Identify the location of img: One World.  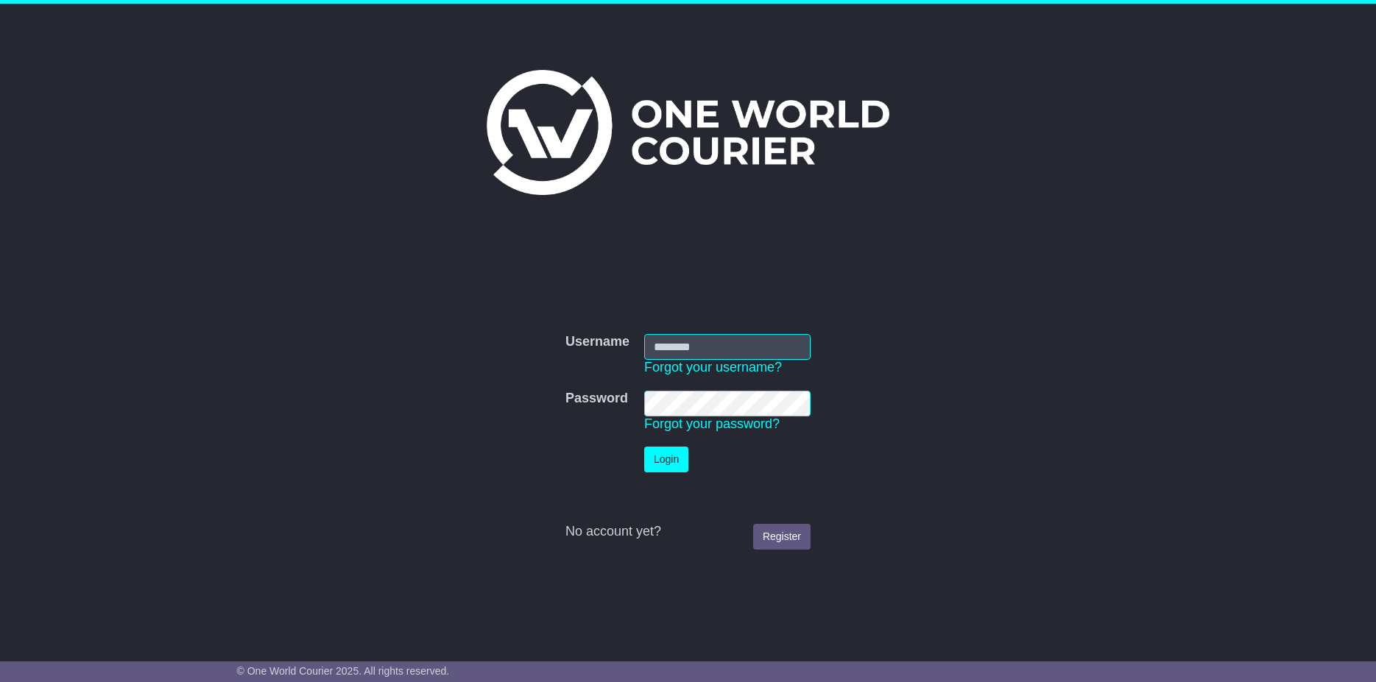
(688, 133).